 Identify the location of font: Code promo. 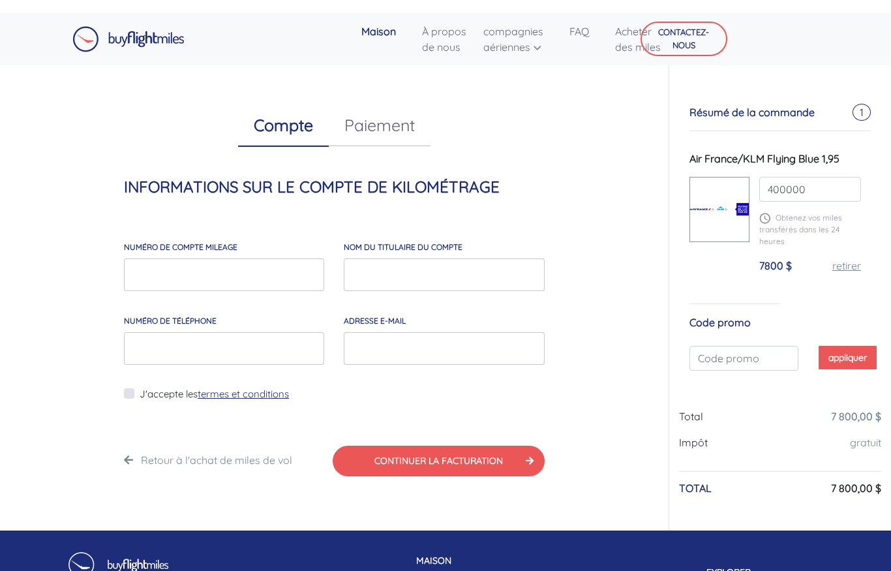
(720, 322).